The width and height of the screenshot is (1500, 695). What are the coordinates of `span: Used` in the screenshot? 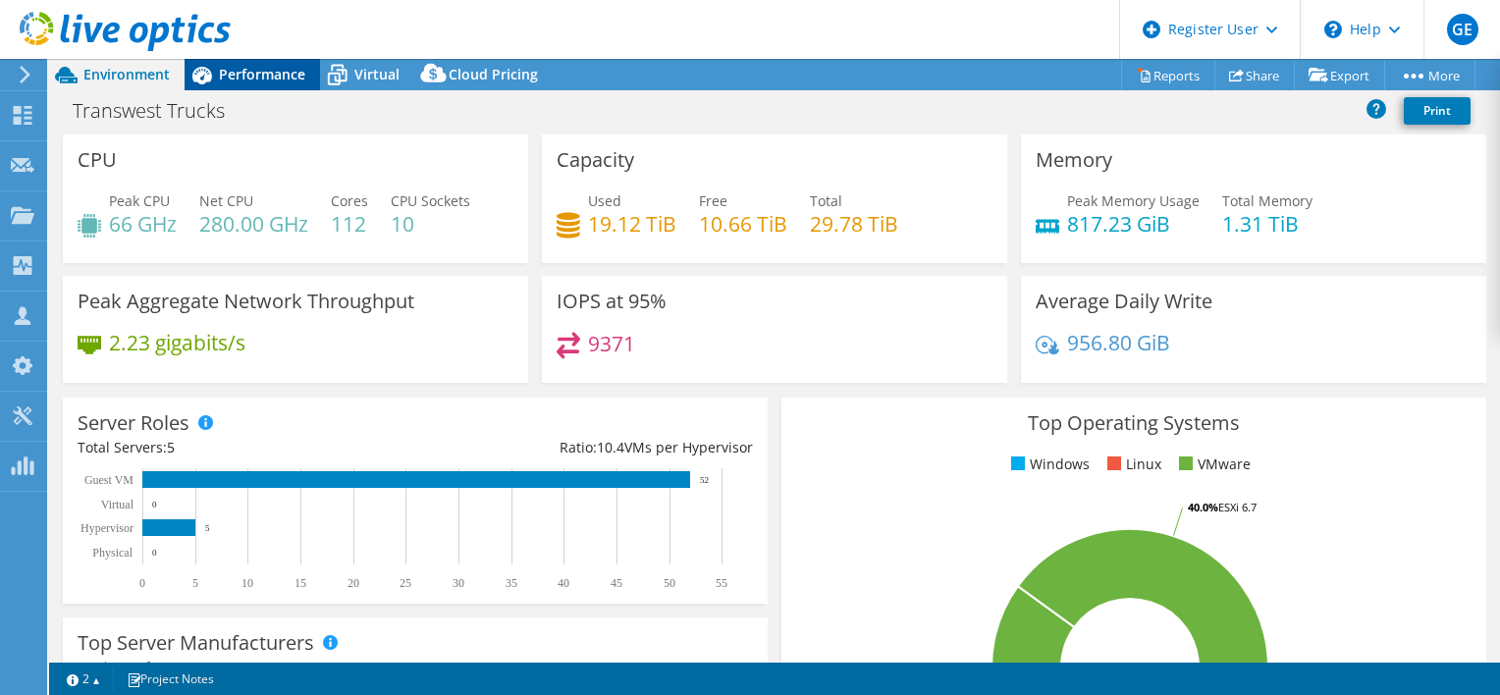 It's located at (605, 200).